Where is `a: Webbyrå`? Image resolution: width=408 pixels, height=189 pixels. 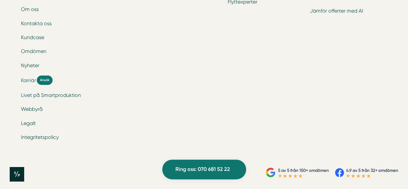 a: Webbyrå is located at coordinates (32, 109).